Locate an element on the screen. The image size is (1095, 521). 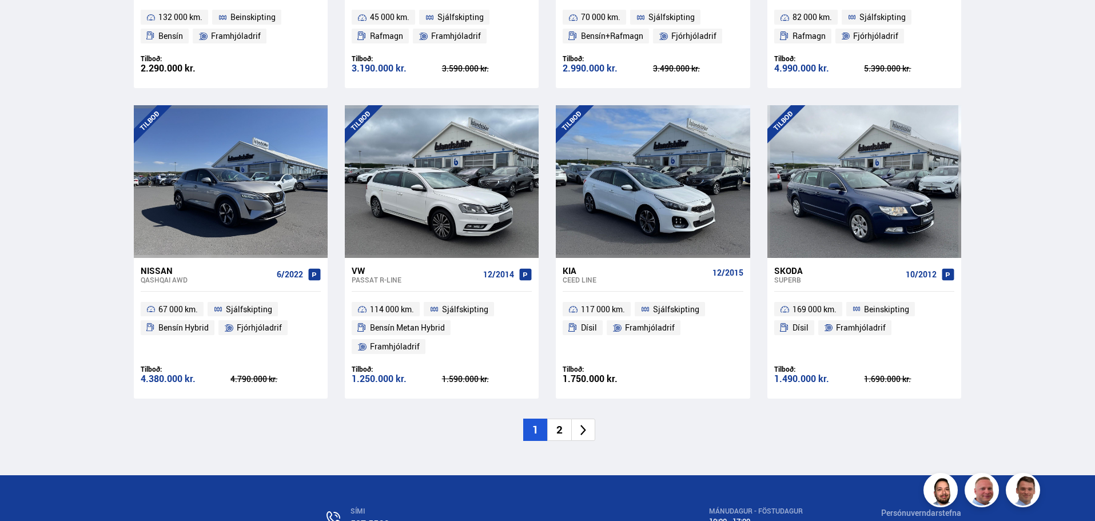
div: 3.490.000 kr. is located at coordinates (698, 69).